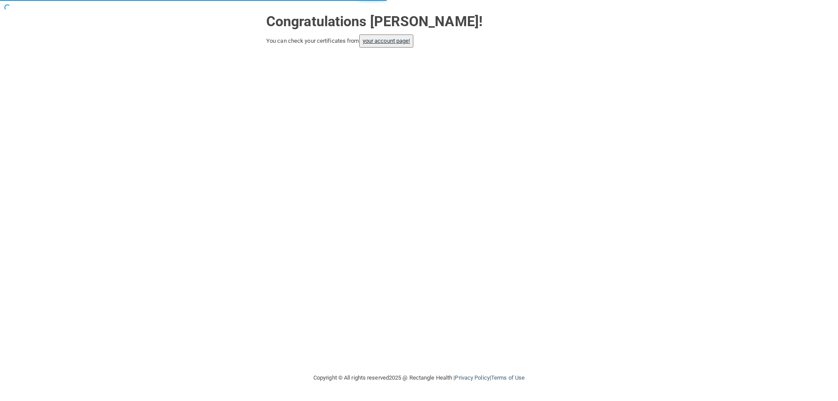 The width and height of the screenshot is (838, 401). I want to click on a: your account page!, so click(386, 41).